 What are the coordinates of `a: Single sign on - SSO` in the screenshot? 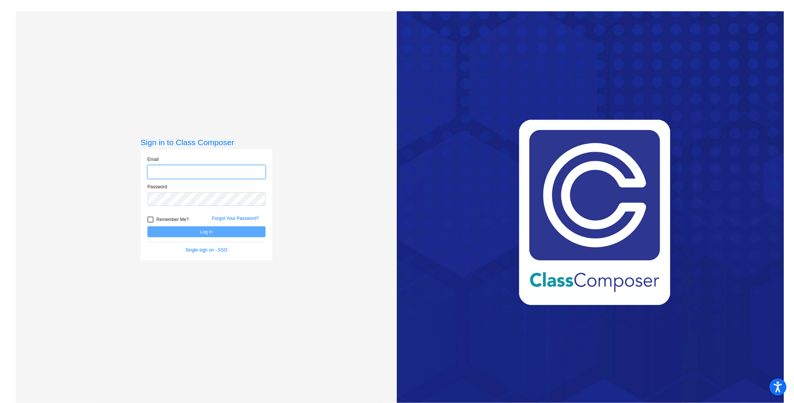 It's located at (206, 250).